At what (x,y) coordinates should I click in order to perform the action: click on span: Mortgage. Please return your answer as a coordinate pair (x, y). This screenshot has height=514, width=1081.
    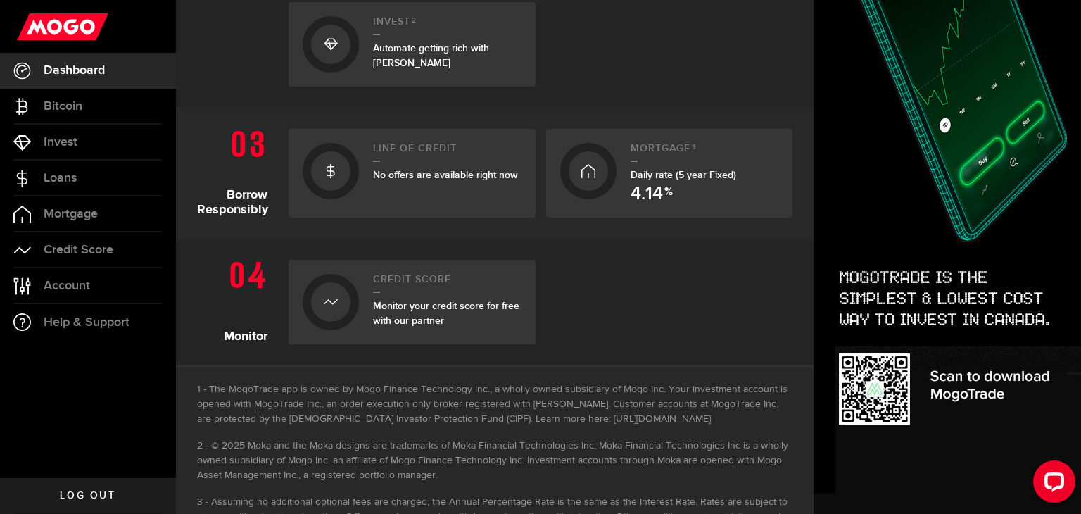
    Looking at the image, I should click on (70, 214).